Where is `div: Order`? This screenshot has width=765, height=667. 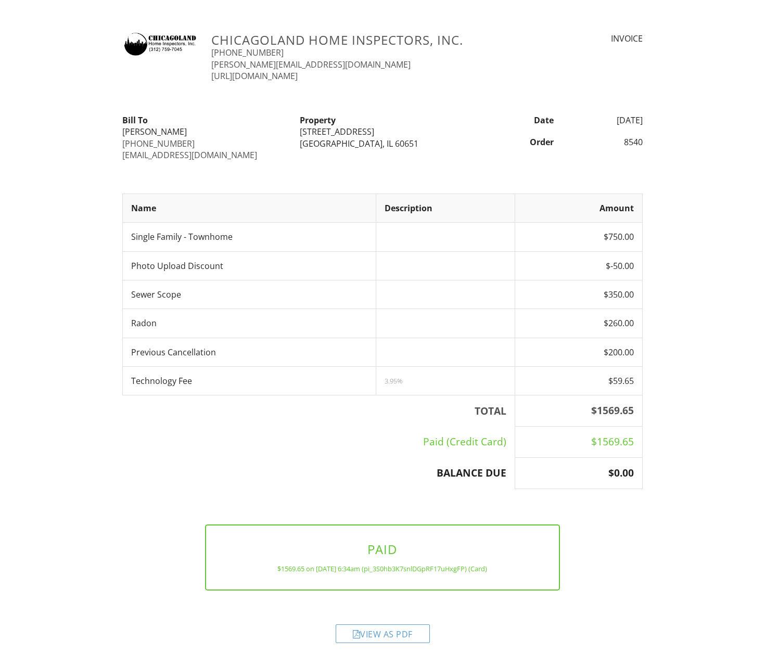
div: Order is located at coordinates (516, 142).